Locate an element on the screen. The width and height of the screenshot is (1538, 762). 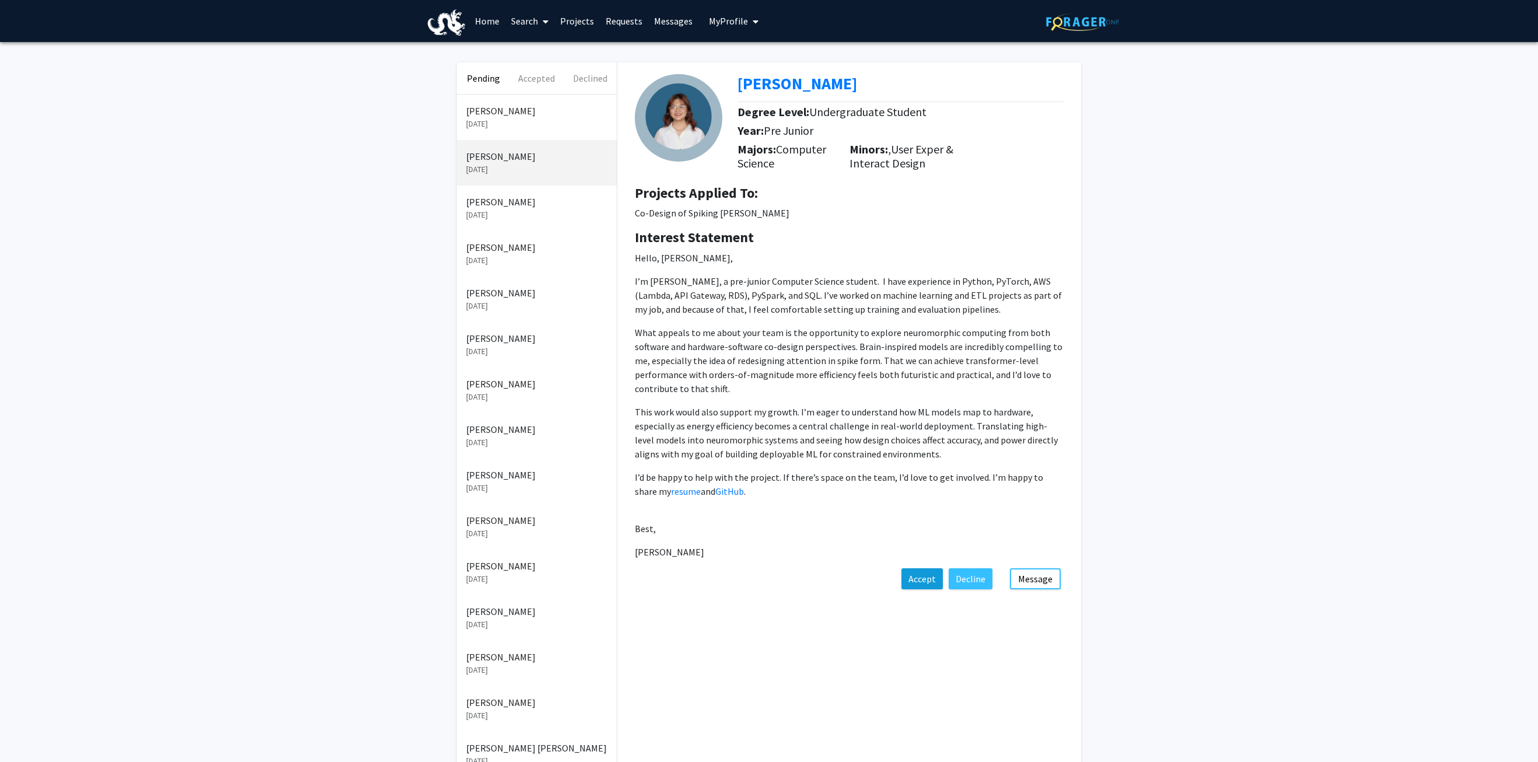
a: resume is located at coordinates (686, 491).